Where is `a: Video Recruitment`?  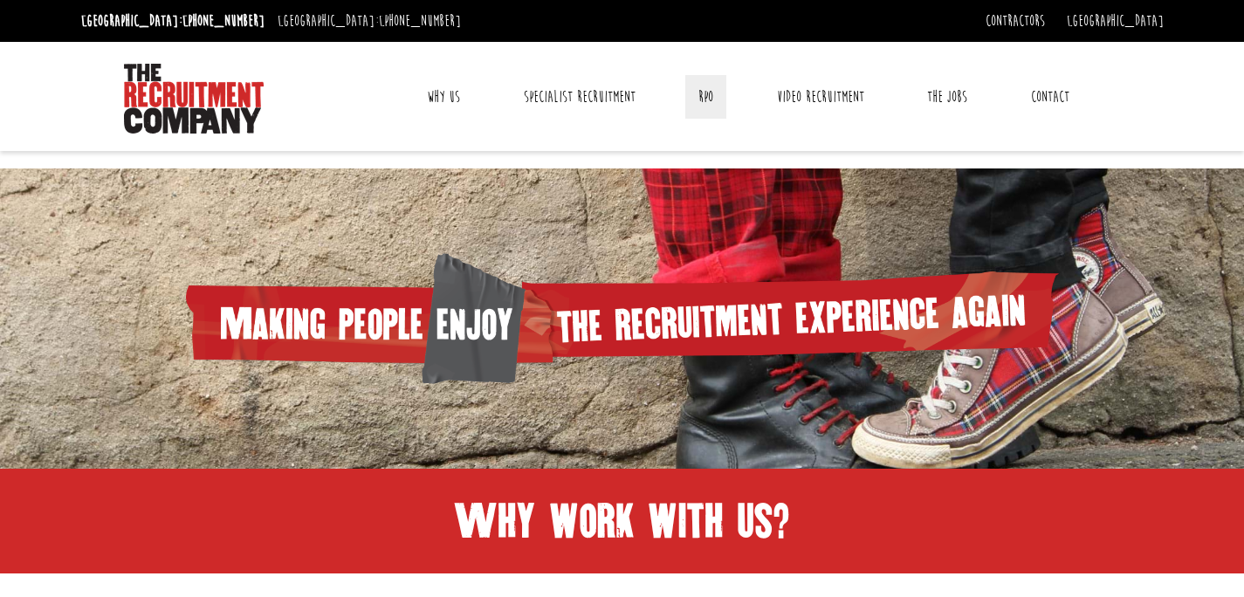 a: Video Recruitment is located at coordinates (820, 97).